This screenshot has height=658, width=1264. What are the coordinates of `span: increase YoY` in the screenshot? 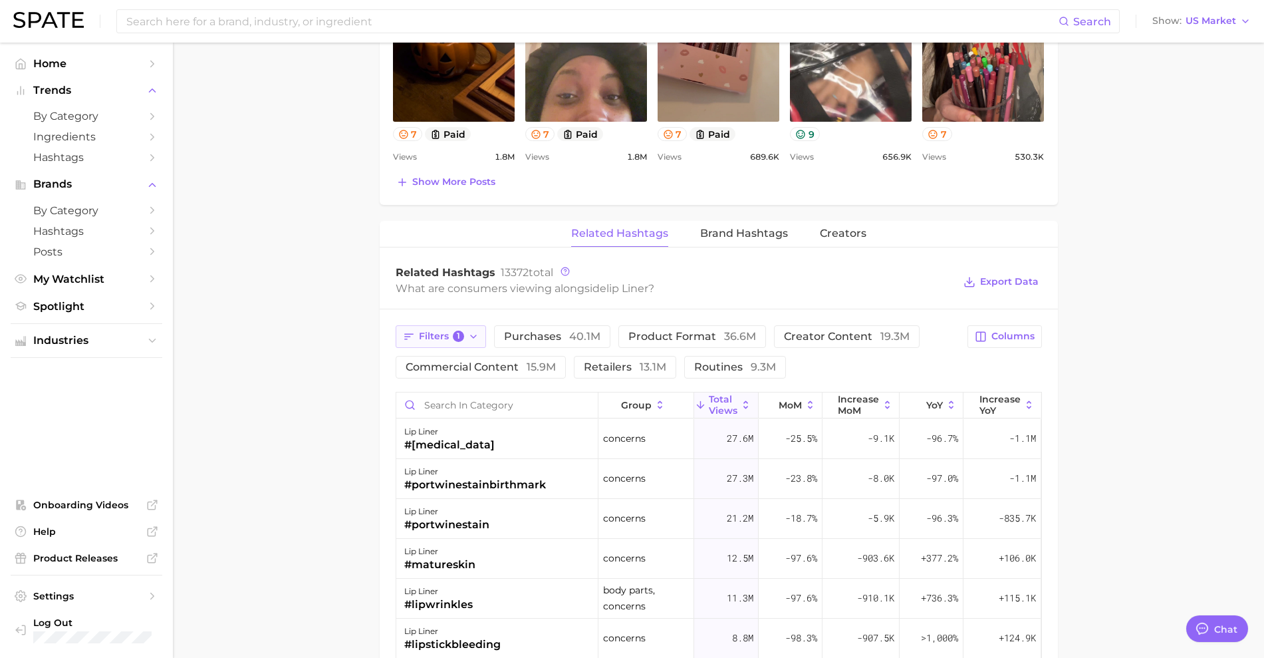 It's located at (1000, 404).